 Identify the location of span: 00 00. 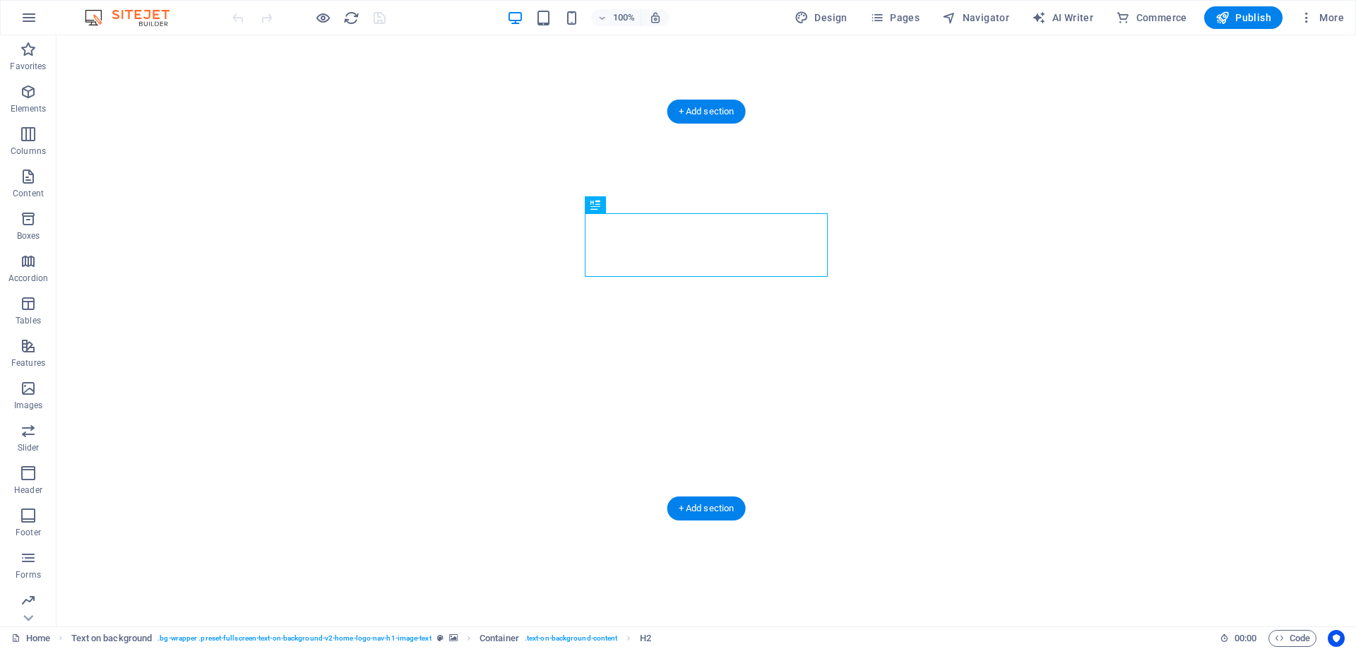
(1245, 639).